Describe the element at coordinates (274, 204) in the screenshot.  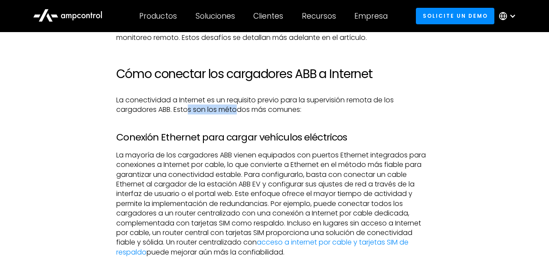
I see `p: La mayoría de los cargadores ABB vienen equipados con puertos Ethernet integrados para conexiones...` at that location.